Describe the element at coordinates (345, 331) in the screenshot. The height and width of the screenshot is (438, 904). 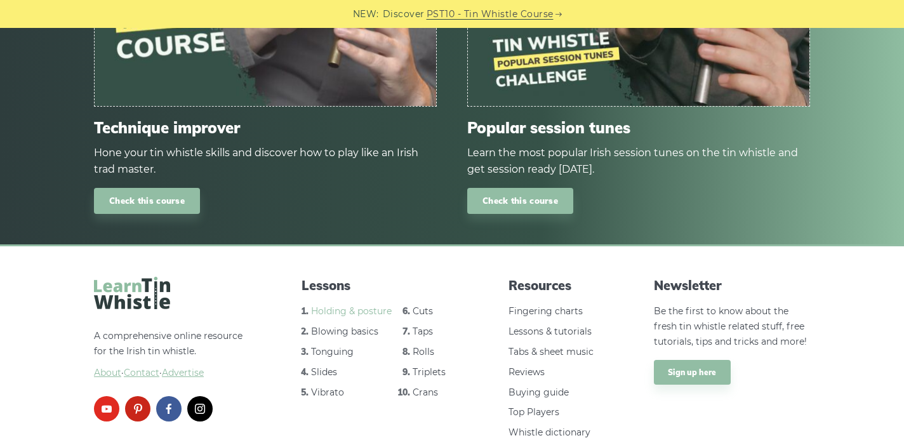
I see `a: Blowing basics` at that location.